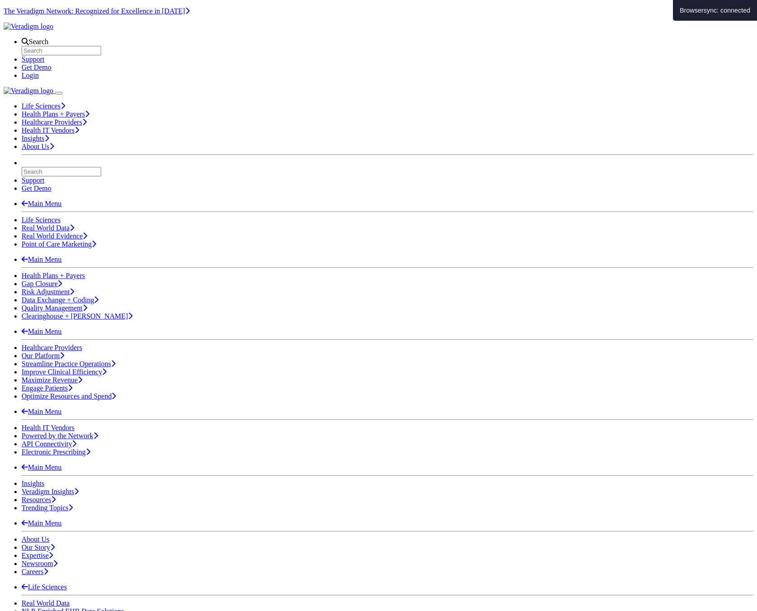 This screenshot has width=757, height=611. What do you see at coordinates (54, 236) in the screenshot?
I see `a: Real World Evidence` at bounding box center [54, 236].